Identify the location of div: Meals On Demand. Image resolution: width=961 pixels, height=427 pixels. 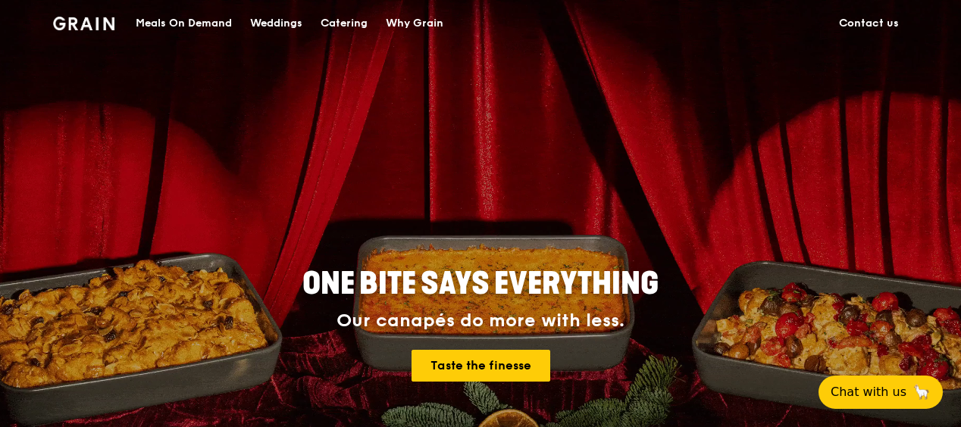
(183, 23).